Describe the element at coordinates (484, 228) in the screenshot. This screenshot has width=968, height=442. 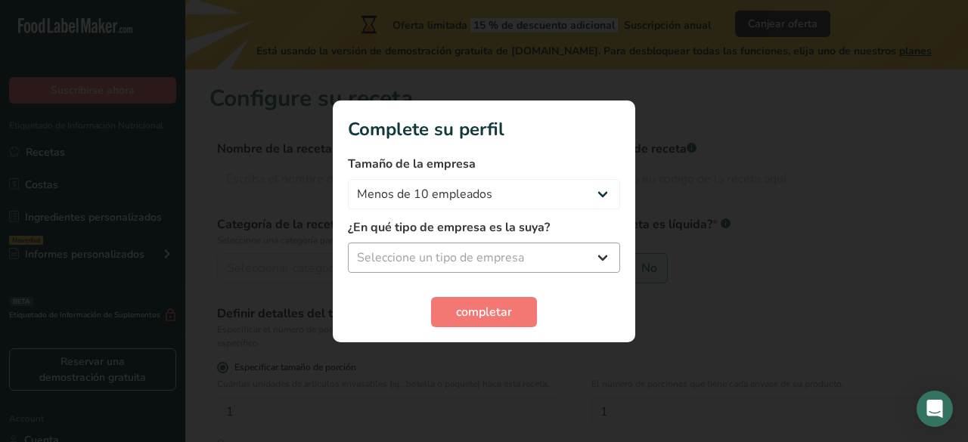
I see `label: ¿En qué tipo de empresa es la suya?` at that location.